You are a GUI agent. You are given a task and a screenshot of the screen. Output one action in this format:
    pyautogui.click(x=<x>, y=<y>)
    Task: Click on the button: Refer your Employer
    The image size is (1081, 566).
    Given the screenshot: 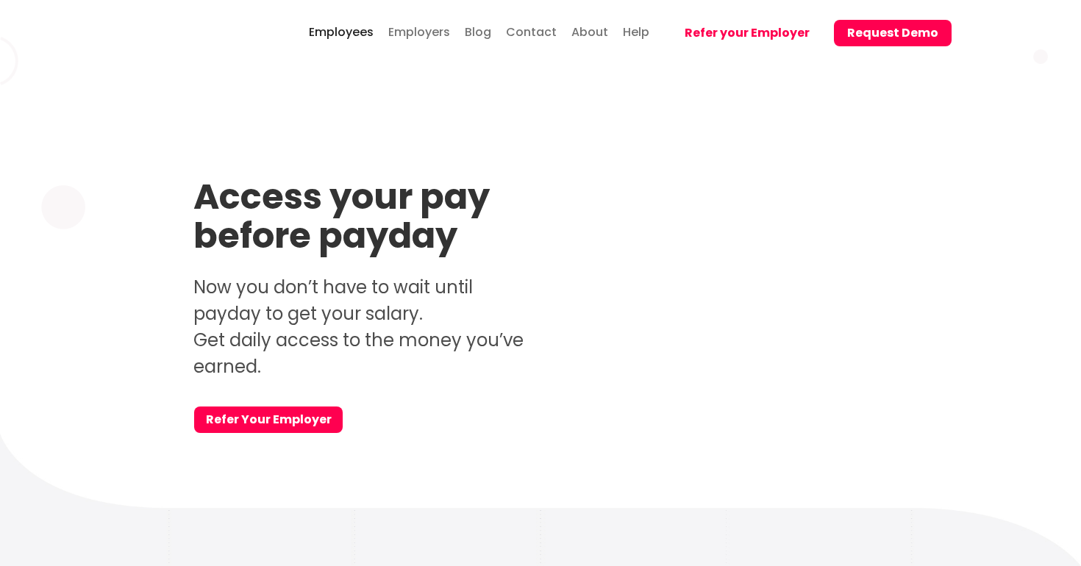 What is the action you would take?
    pyautogui.click(x=747, y=33)
    